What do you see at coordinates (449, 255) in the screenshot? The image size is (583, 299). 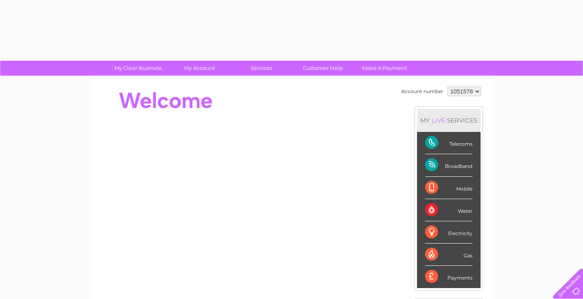 I see `div: Gas` at bounding box center [449, 255].